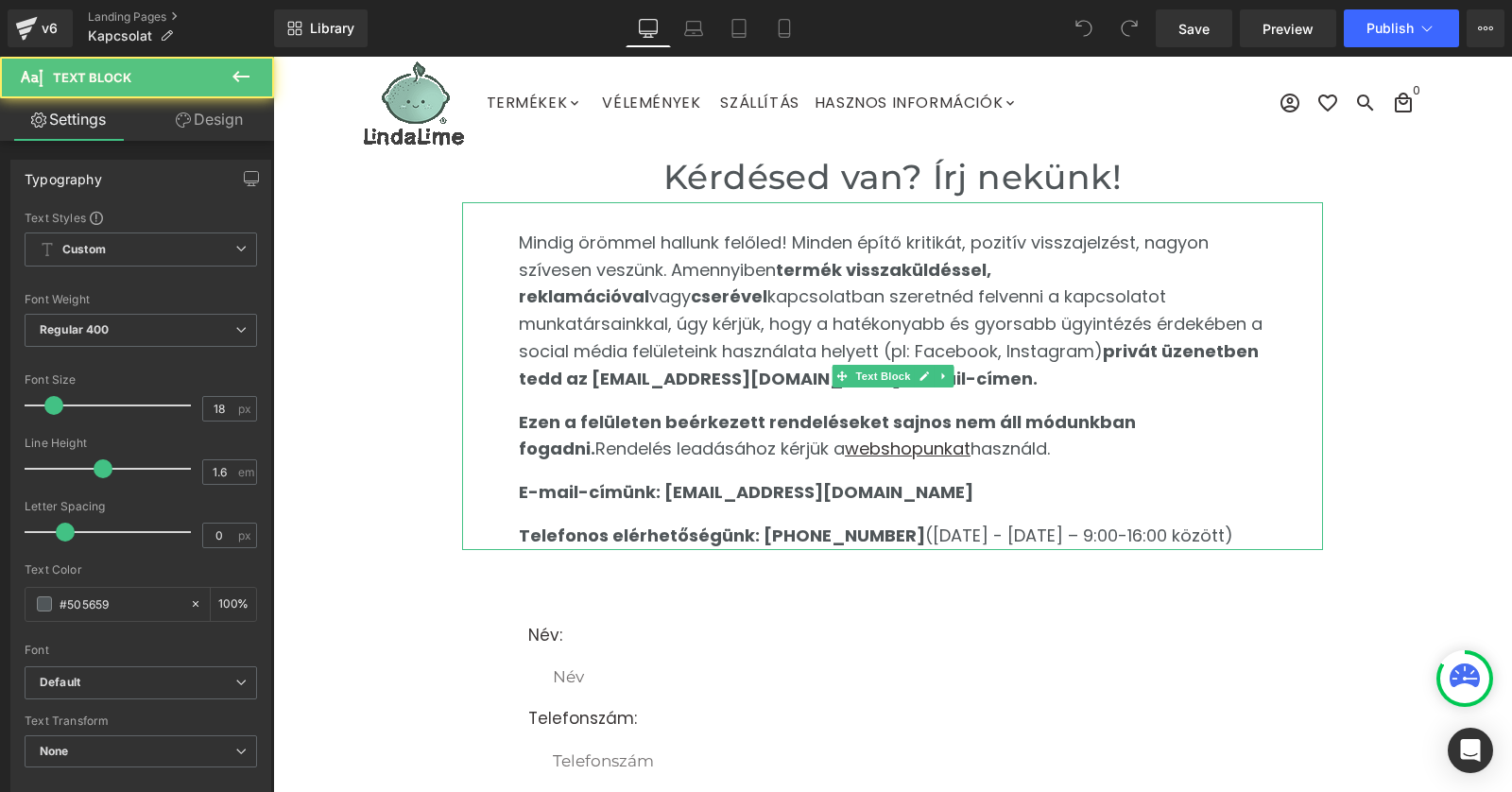 Image resolution: width=1512 pixels, height=792 pixels. What do you see at coordinates (1288, 29) in the screenshot?
I see `a: Preview` at bounding box center [1288, 29].